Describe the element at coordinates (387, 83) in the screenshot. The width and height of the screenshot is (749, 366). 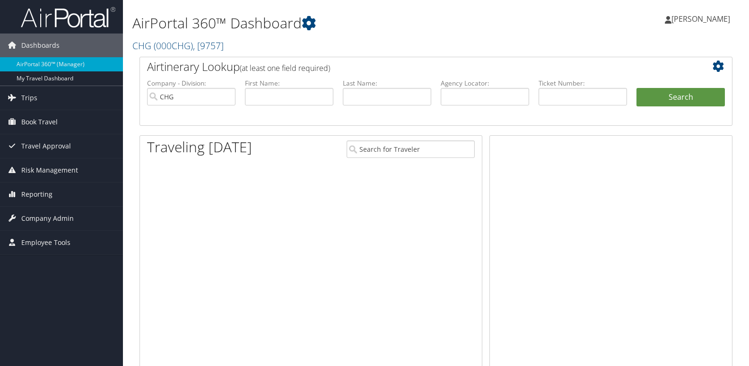
I see `label: Last Name:` at that location.